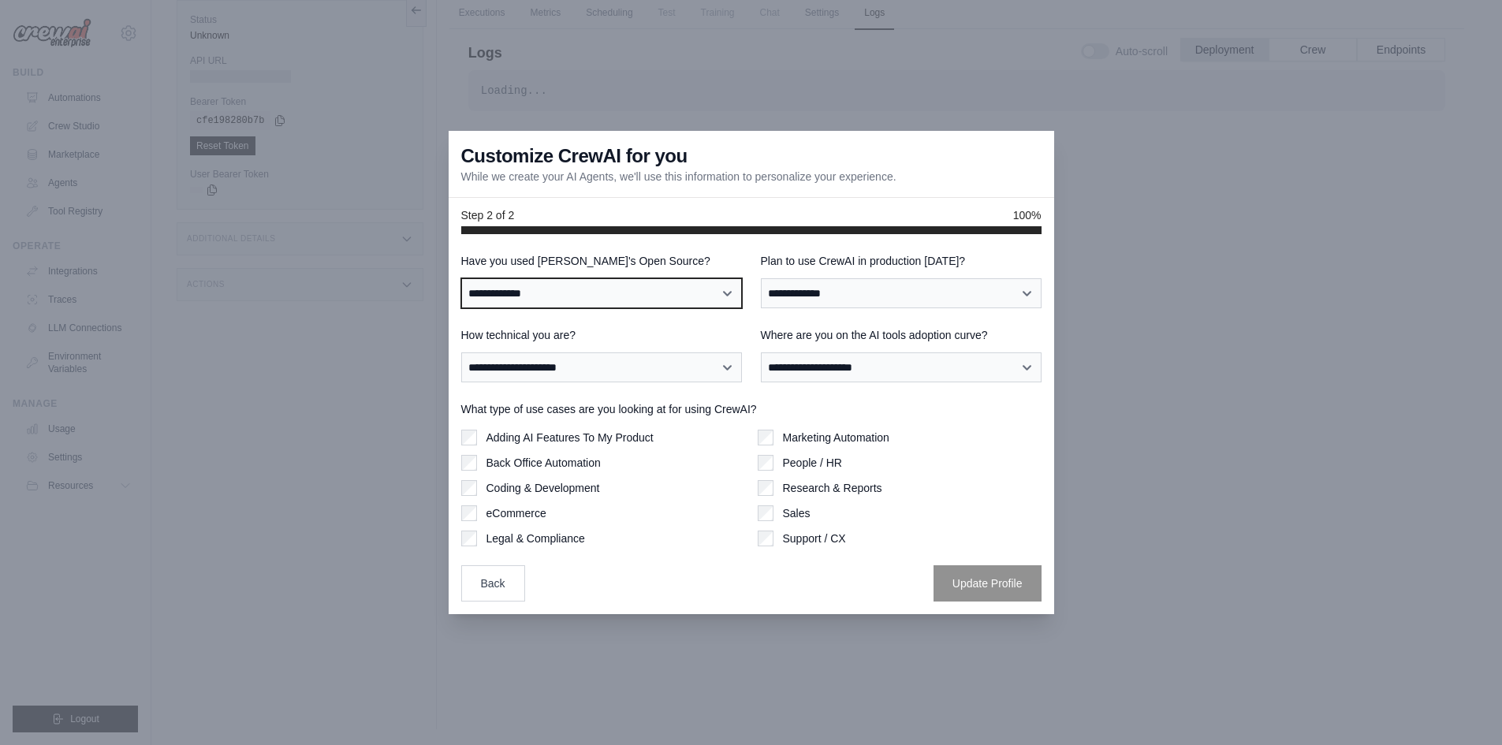  I want to click on button: Update Profile, so click(987, 584).